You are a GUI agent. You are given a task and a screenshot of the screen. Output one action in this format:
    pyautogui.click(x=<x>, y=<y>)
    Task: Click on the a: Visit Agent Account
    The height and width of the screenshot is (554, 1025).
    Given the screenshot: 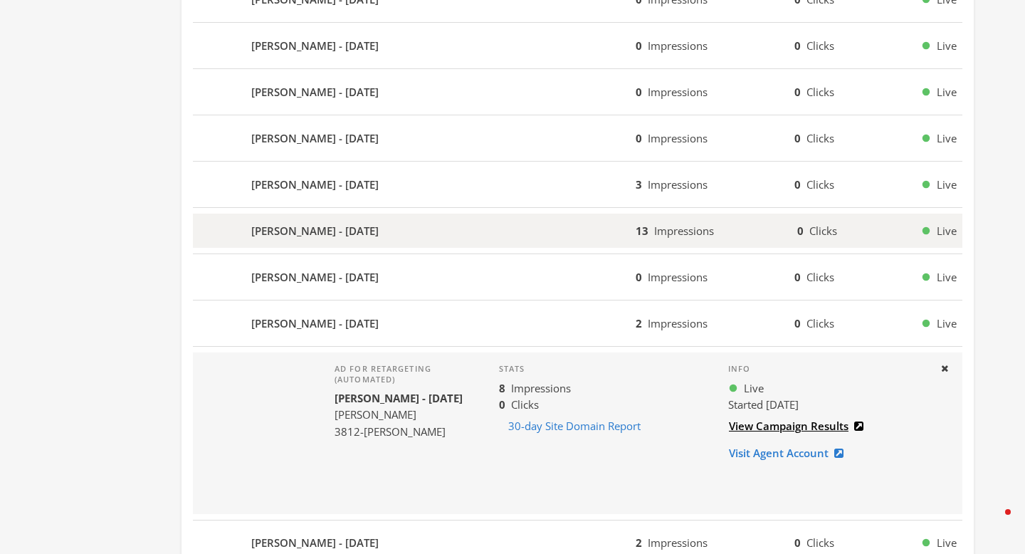 What is the action you would take?
    pyautogui.click(x=790, y=453)
    